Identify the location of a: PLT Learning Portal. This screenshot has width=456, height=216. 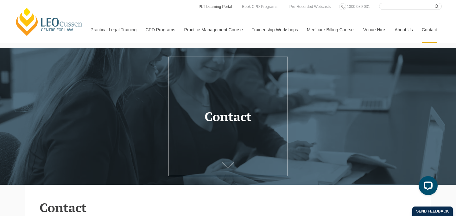
(215, 7).